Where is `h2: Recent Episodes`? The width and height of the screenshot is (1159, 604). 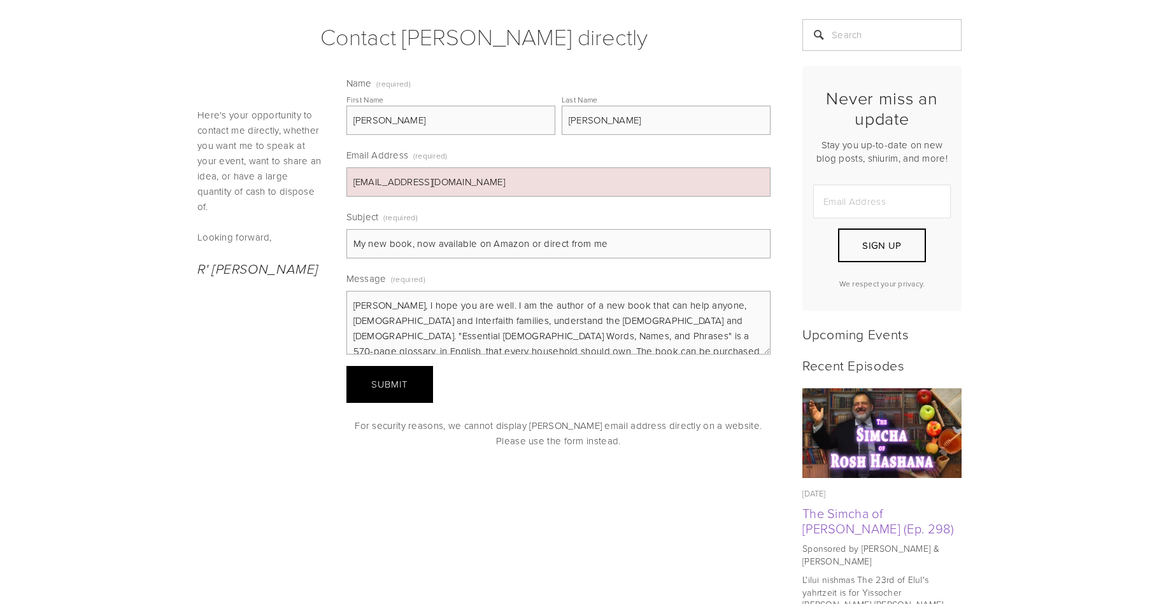 h2: Recent Episodes is located at coordinates (882, 365).